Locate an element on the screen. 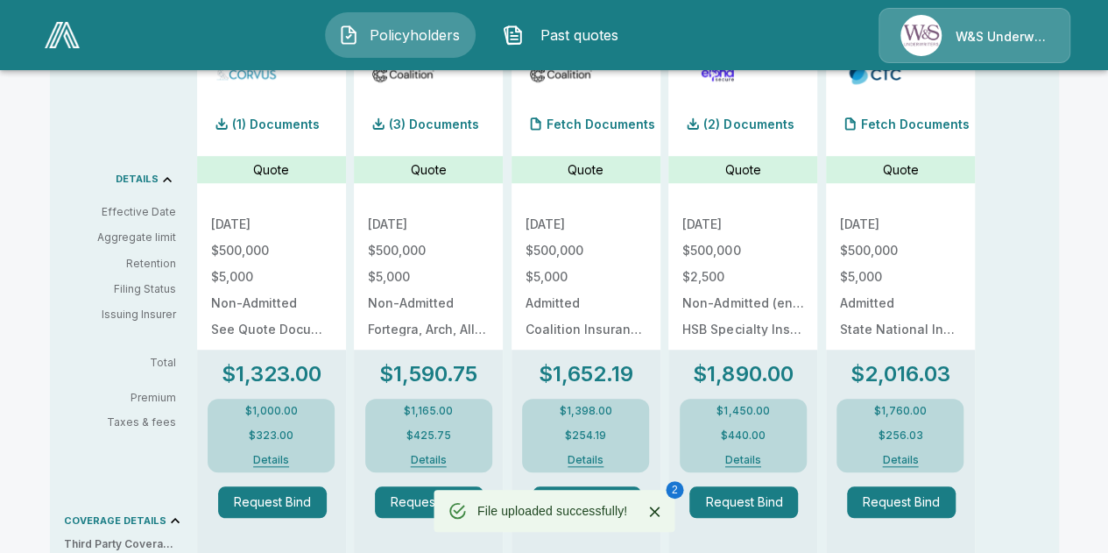 The height and width of the screenshot is (553, 1108). p: State National Insurance Company Inc. is located at coordinates (901, 329).